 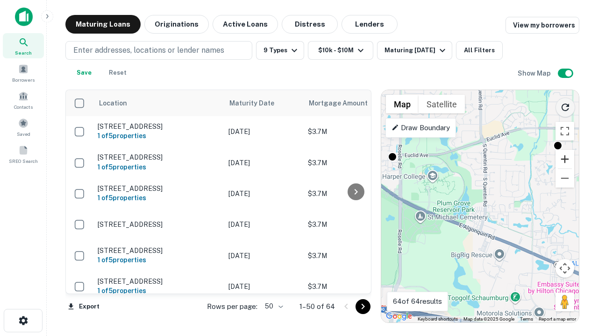 I want to click on button: Lenders, so click(x=370, y=24).